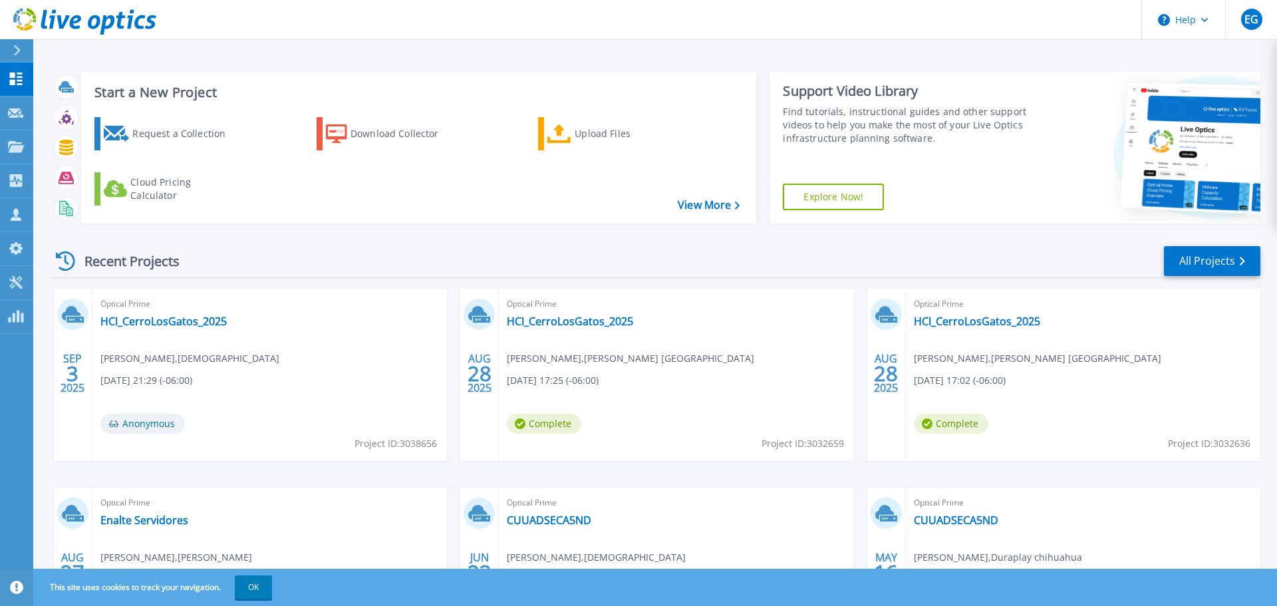  I want to click on div: SEP 2025, so click(72, 373).